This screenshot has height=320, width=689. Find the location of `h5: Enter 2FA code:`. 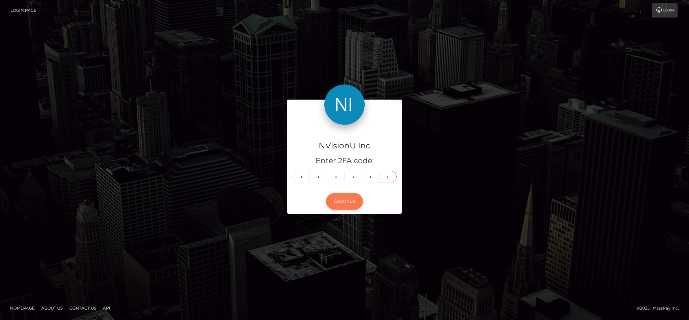

h5: Enter 2FA code: is located at coordinates (344, 161).